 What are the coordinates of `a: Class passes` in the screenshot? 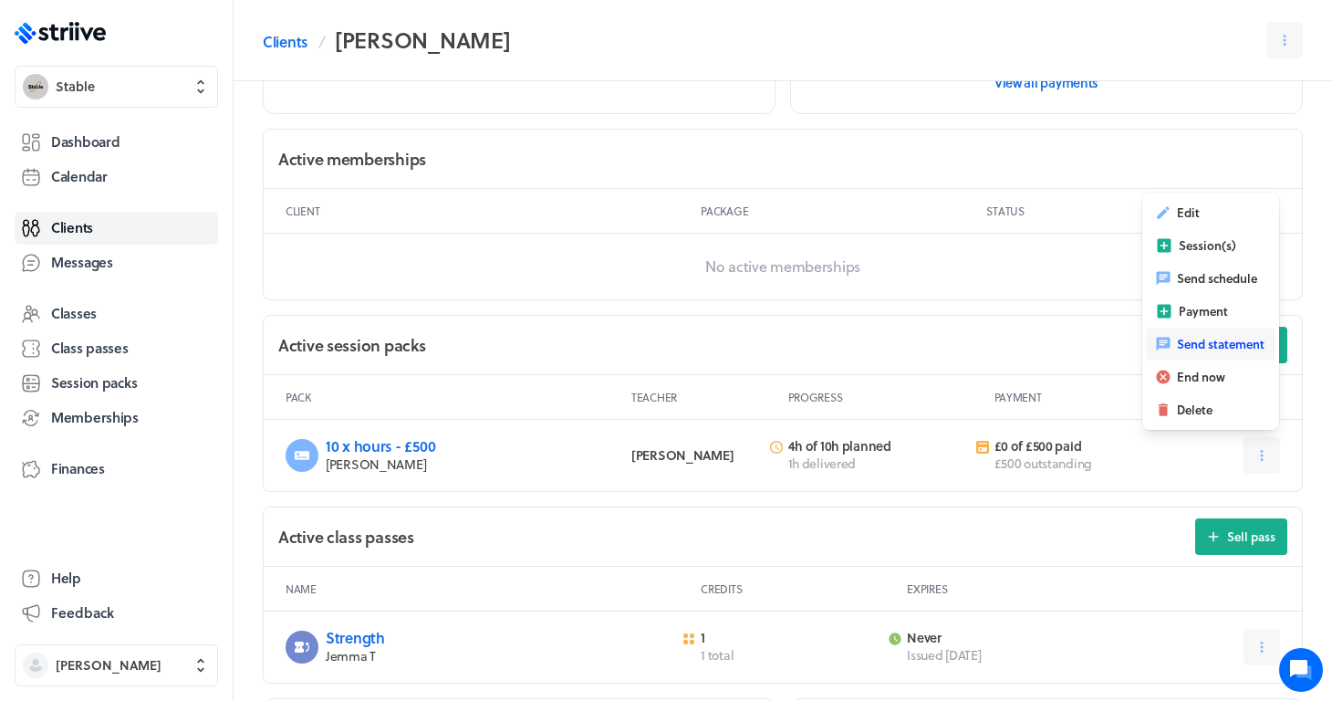 It's located at (116, 349).